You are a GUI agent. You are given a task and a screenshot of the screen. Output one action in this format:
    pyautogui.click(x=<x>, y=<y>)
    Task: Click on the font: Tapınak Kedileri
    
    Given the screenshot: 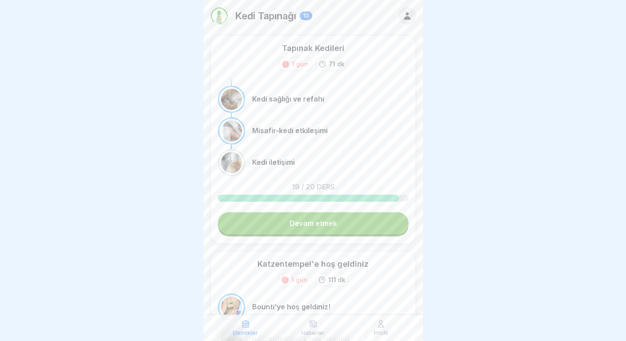 What is the action you would take?
    pyautogui.click(x=313, y=48)
    